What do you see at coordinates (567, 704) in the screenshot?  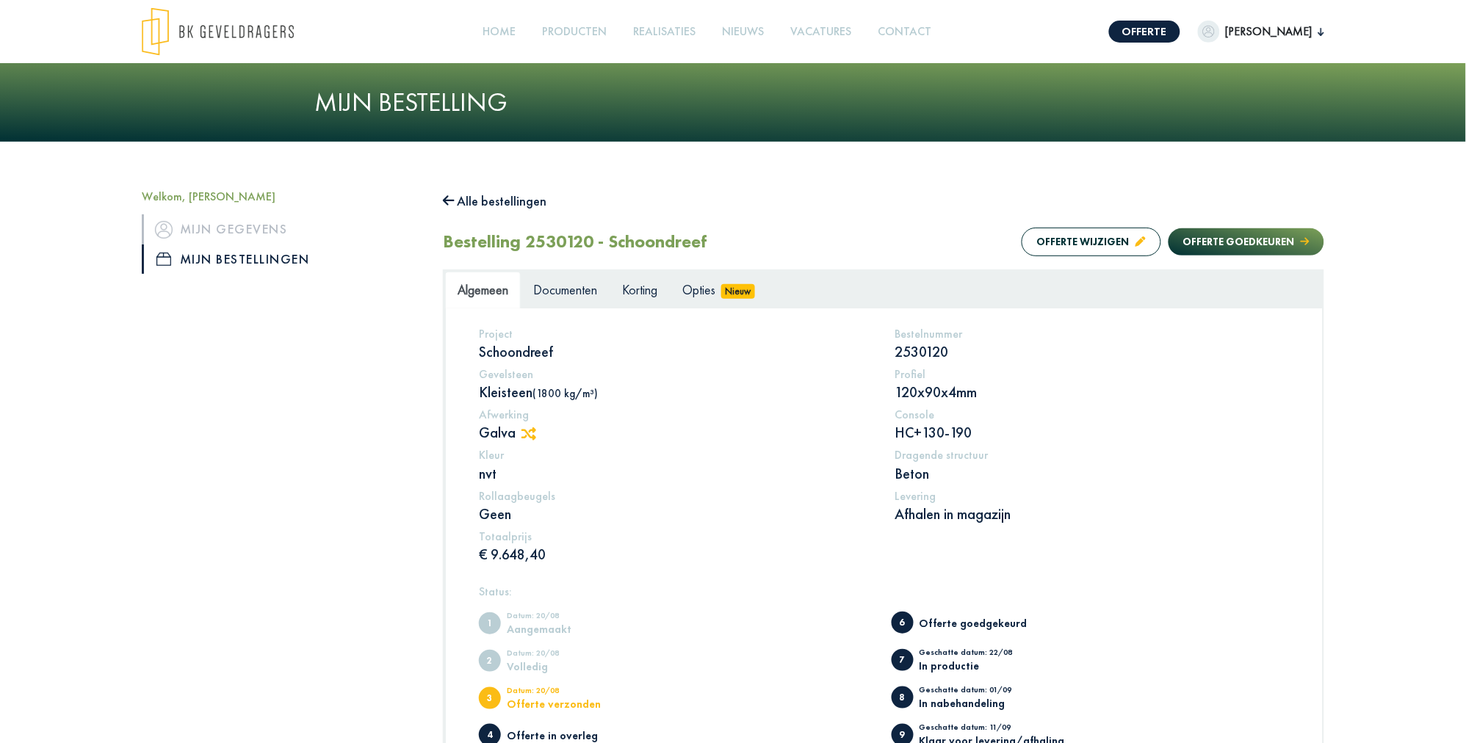 I see `div: Offerte verzonden` at bounding box center [567, 704].